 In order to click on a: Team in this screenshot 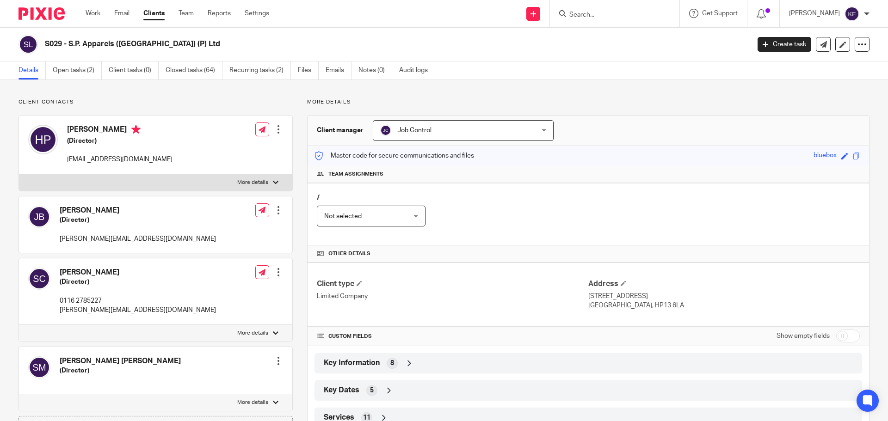, I will do `click(186, 13)`.